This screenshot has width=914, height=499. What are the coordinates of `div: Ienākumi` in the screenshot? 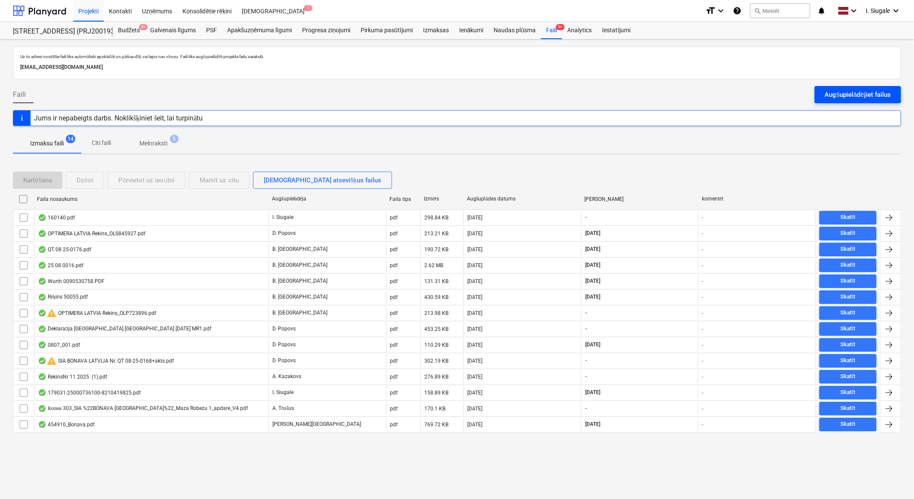 It's located at (471, 31).